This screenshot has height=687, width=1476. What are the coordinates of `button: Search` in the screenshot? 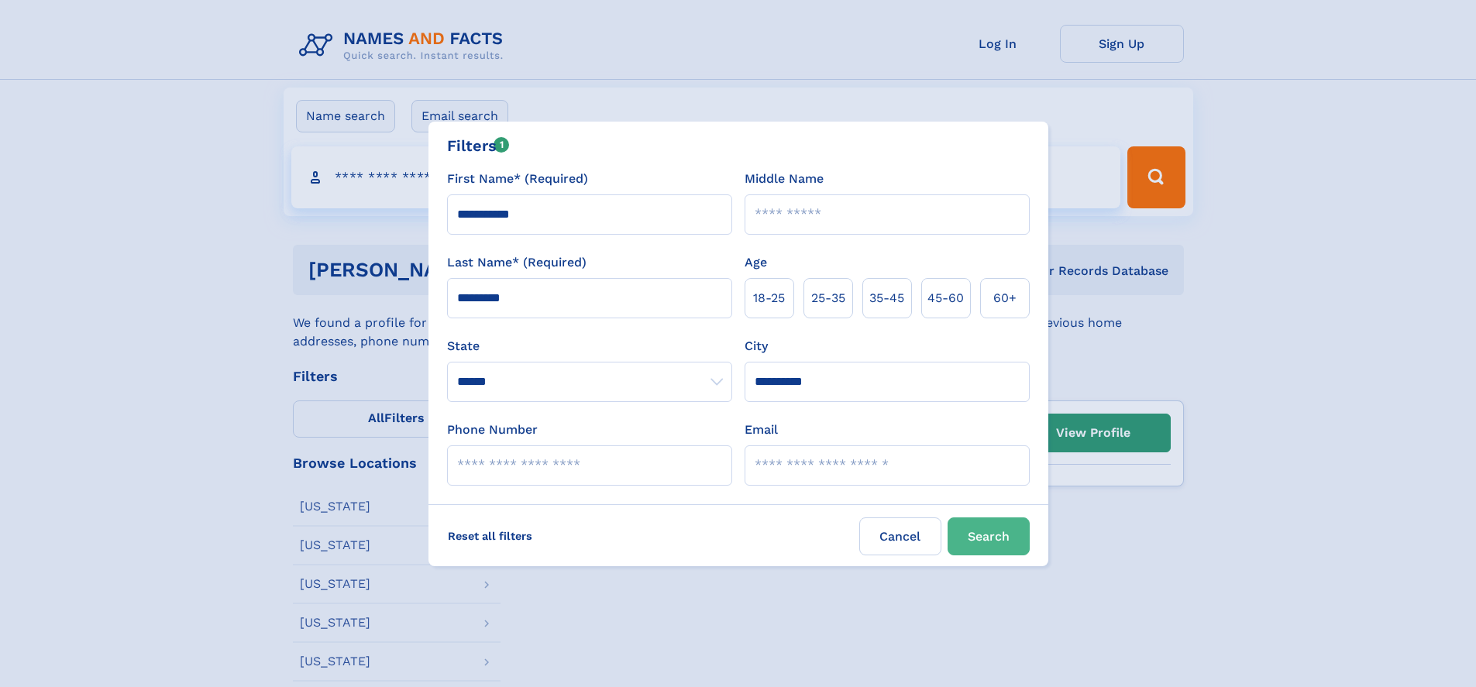 It's located at (989, 536).